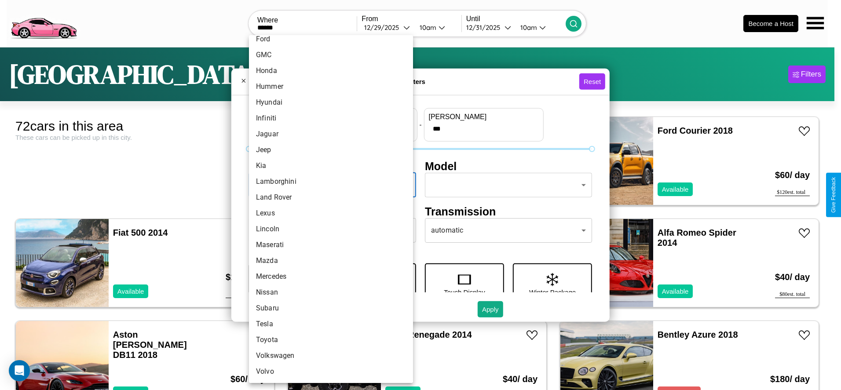  Describe the element at coordinates (331, 166) in the screenshot. I see `li: Kia` at that location.